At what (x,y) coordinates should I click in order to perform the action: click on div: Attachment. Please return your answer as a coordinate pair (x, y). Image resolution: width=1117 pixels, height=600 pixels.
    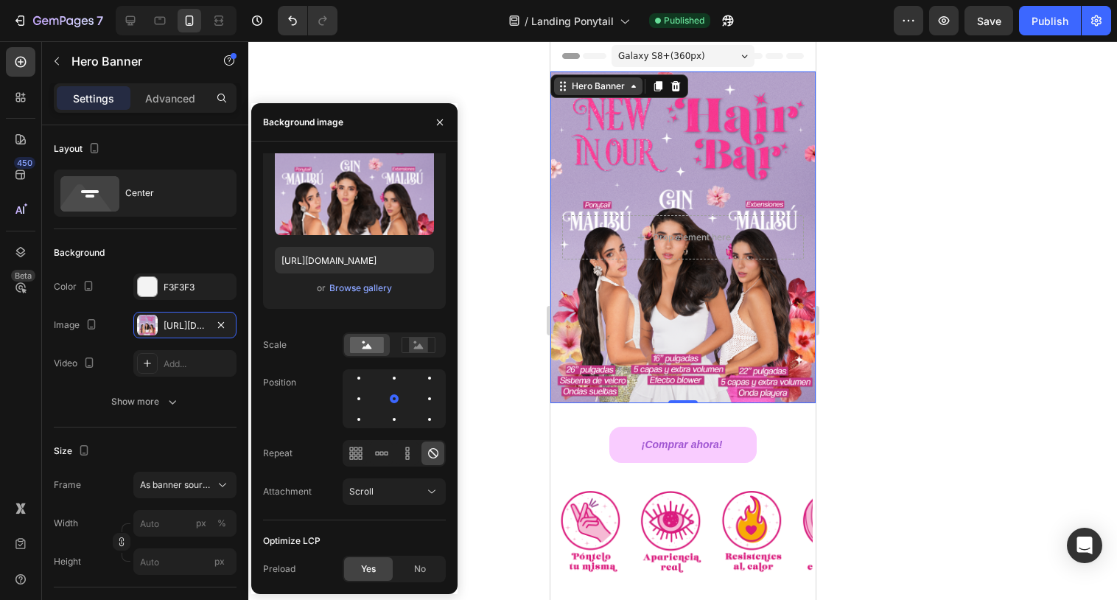
    Looking at the image, I should click on (287, 491).